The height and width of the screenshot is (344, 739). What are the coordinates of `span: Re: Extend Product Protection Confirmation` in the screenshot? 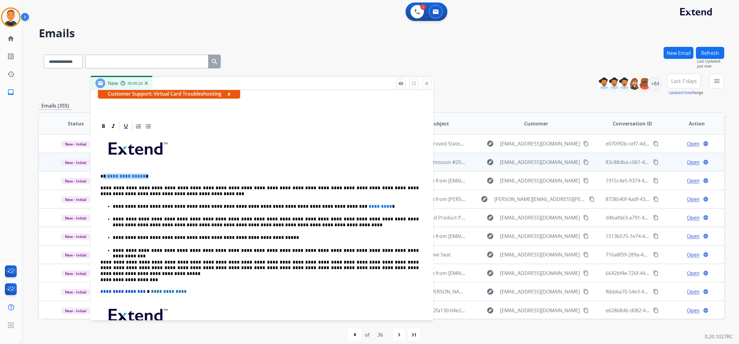 It's located at (464, 217).